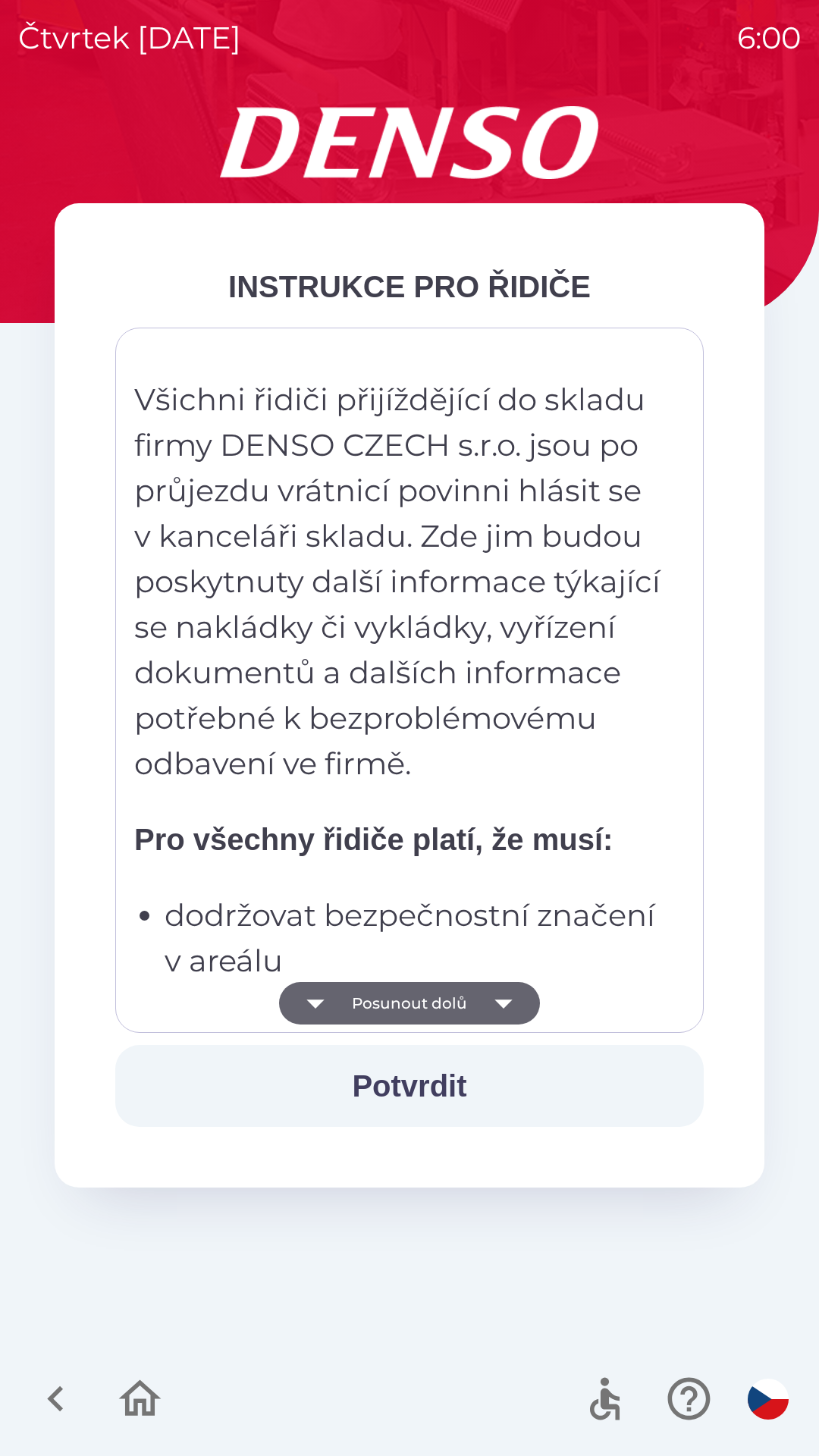 This screenshot has height=1456, width=819. I want to click on img: cs flag, so click(768, 1399).